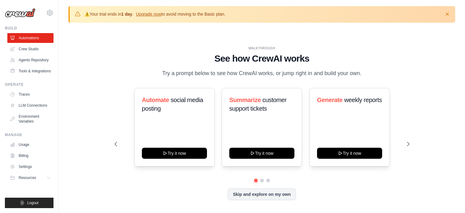 This screenshot has width=465, height=213. What do you see at coordinates (30, 60) in the screenshot?
I see `a: Agents Repository` at bounding box center [30, 60].